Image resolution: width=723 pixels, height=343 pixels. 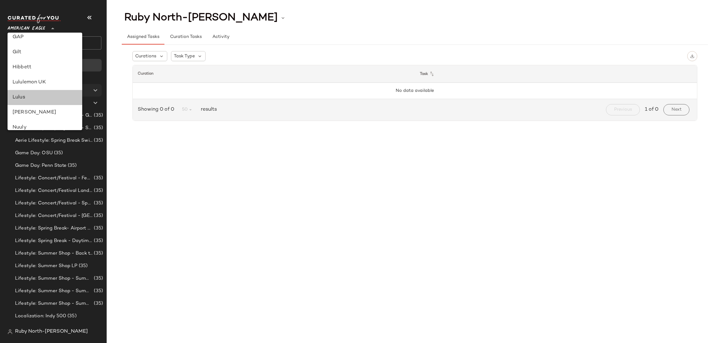 What do you see at coordinates (157, 110) in the screenshot?
I see `span: Showing 0 of 0` at bounding box center [157, 110].